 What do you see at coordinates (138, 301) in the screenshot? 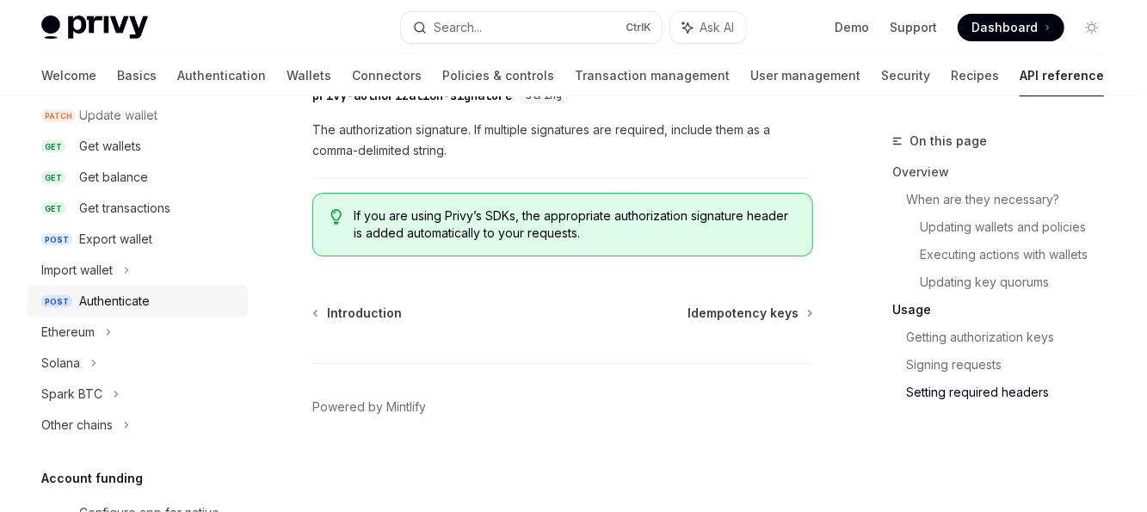
I see `a: POSTAuthenticate` at bounding box center [138, 301].